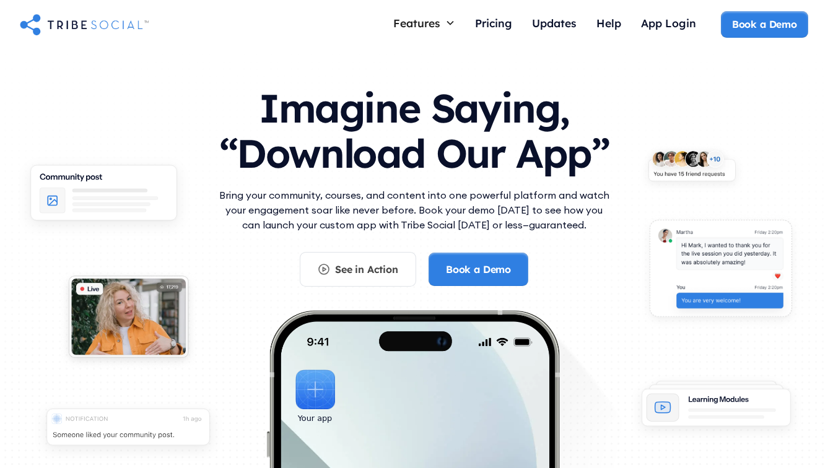 The image size is (828, 468). Describe the element at coordinates (414, 128) in the screenshot. I see `h1: Imagine Saying, “Download Our App”` at that location.